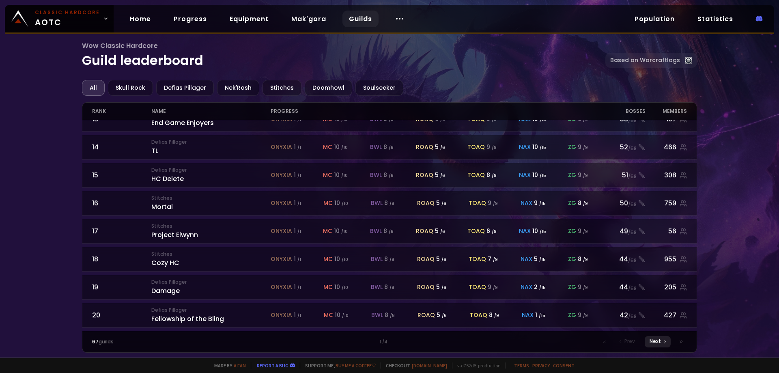  What do you see at coordinates (185, 88) in the screenshot?
I see `div: Defias Pillager` at bounding box center [185, 88].